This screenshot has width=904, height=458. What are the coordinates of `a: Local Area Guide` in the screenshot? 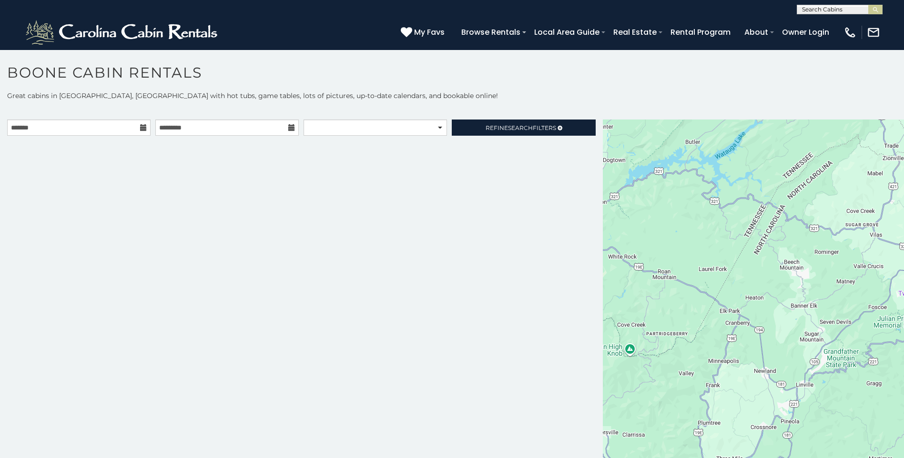 It's located at (566, 32).